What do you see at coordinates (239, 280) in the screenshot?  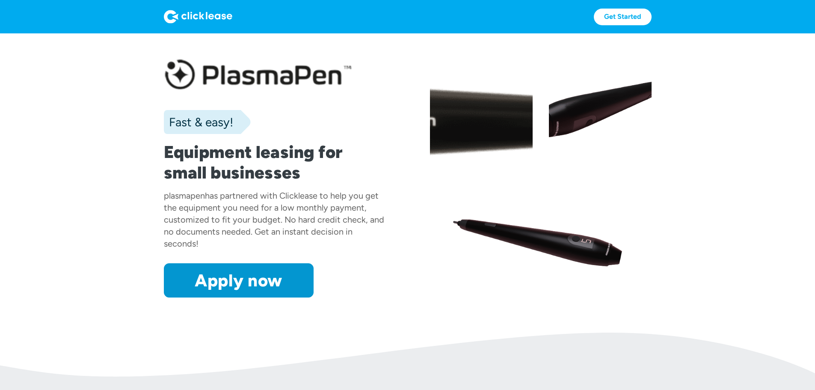 I see `a: Apply now` at bounding box center [239, 280].